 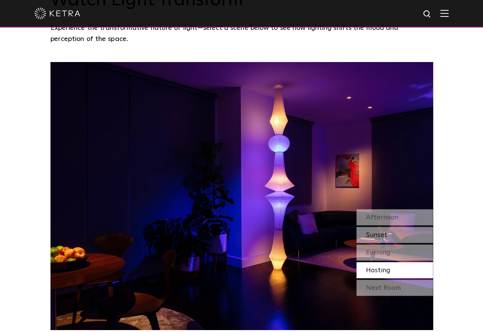 I want to click on span: Sunset, so click(x=377, y=235).